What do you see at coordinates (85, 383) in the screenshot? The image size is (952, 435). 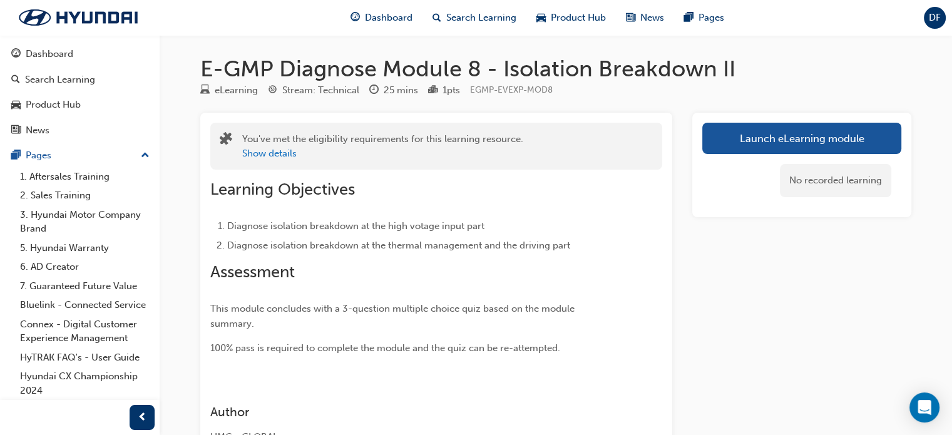 I see `a: Hyundai CX Championship 2024` at bounding box center [85, 383].